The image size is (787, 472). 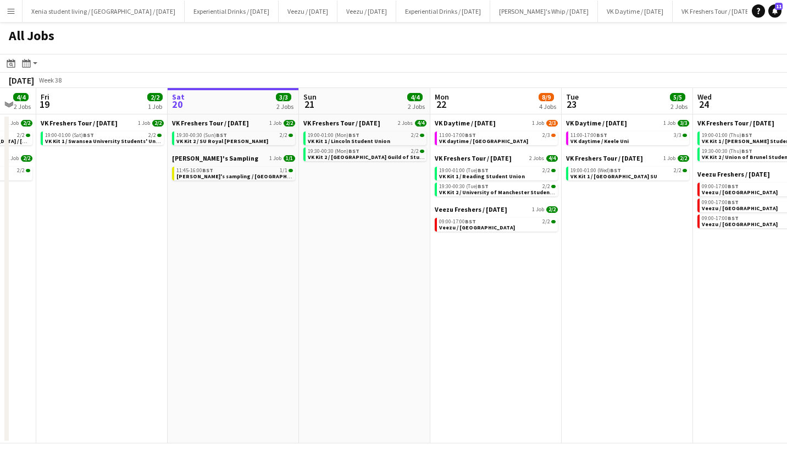 What do you see at coordinates (471, 209) in the screenshot?
I see `span: Veezu Freshers / Sept 2025` at bounding box center [471, 209].